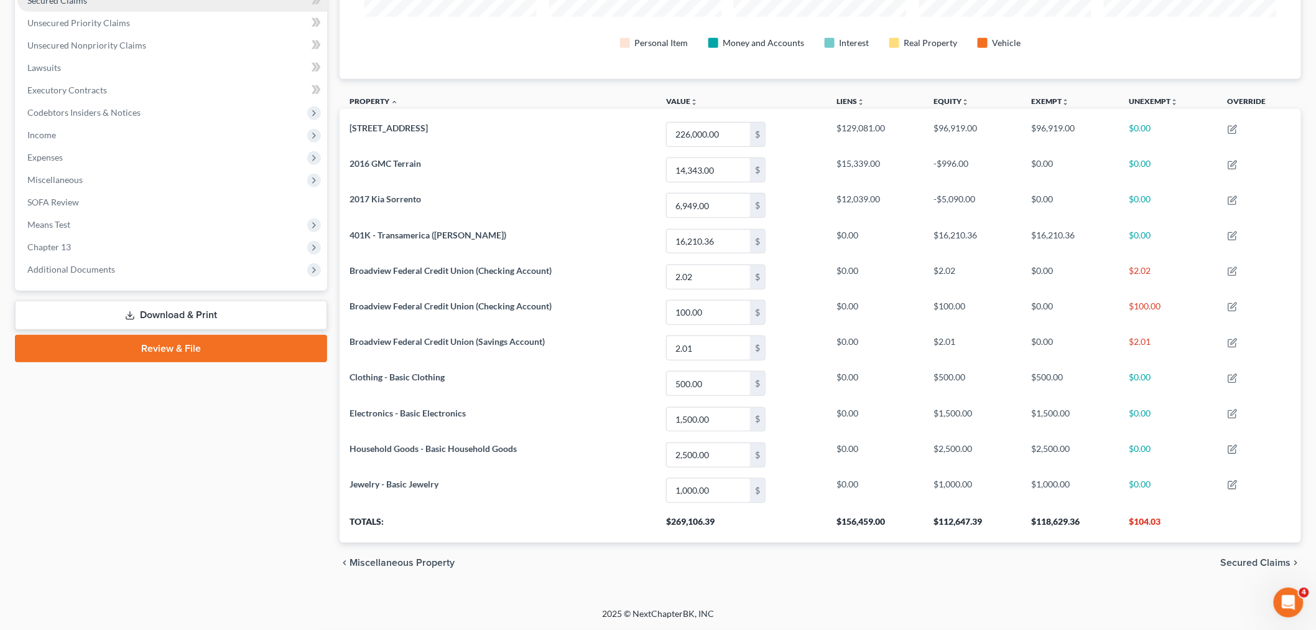 This screenshot has width=1316, height=630. Describe the element at coordinates (875, 205) in the screenshot. I see `td: $12,039.00` at that location.